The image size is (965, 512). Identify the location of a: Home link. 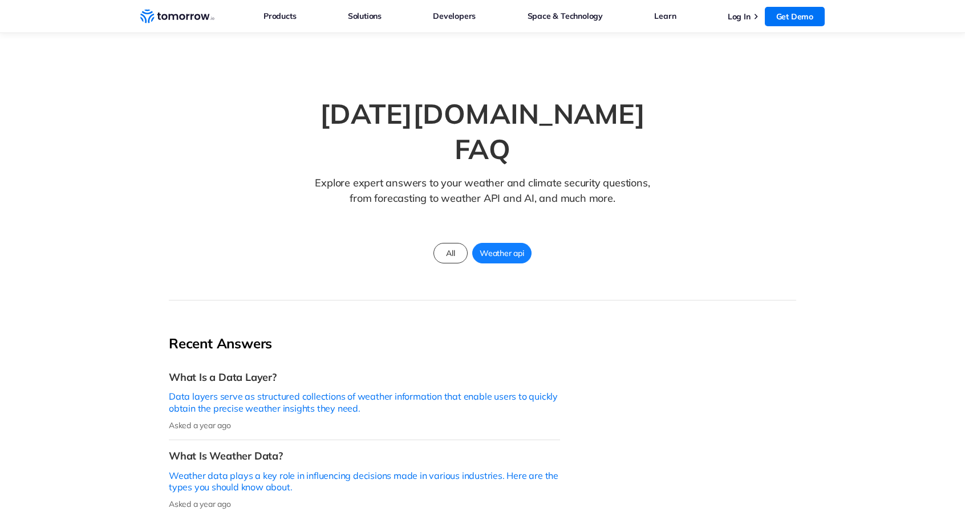
(177, 17).